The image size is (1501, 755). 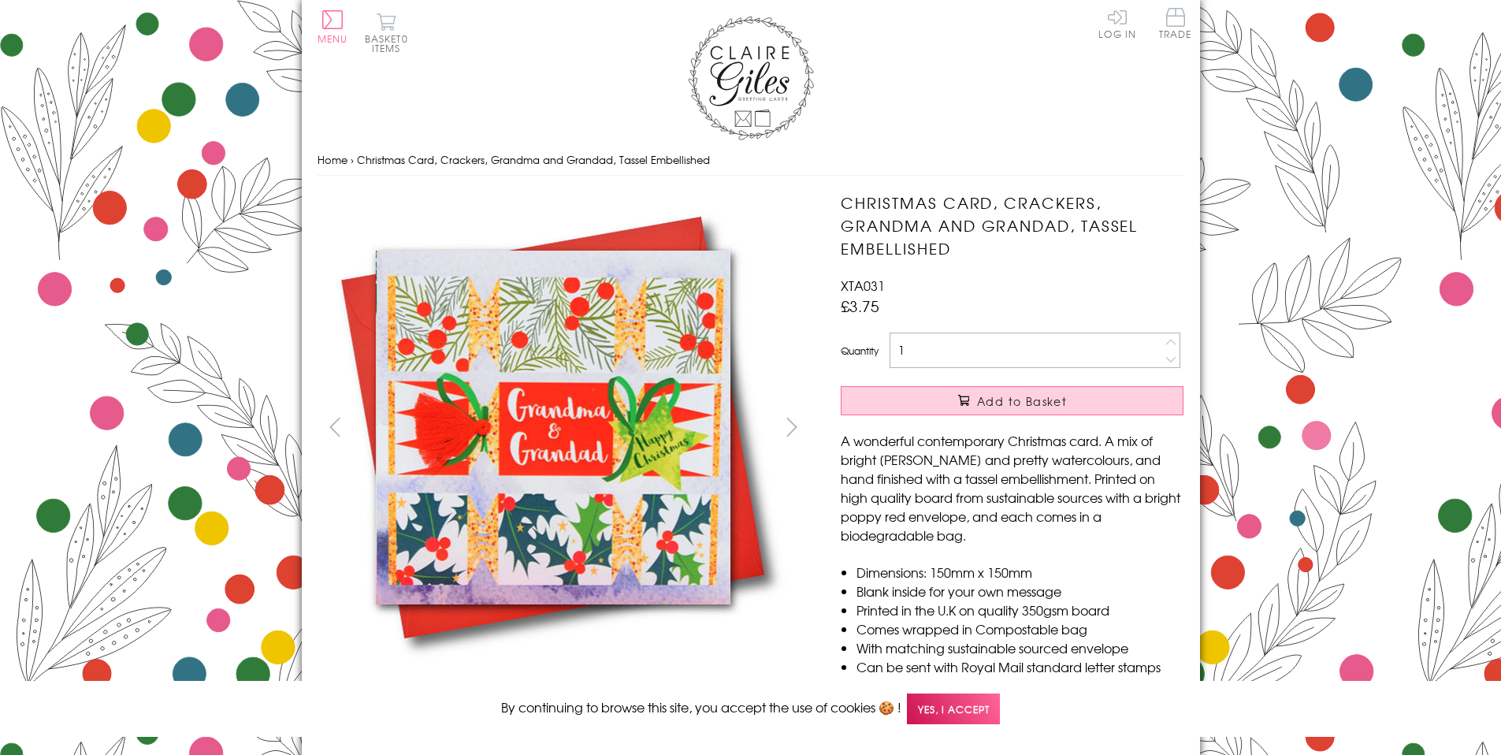 What do you see at coordinates (1176, 24) in the screenshot?
I see `a: Trade` at bounding box center [1176, 24].